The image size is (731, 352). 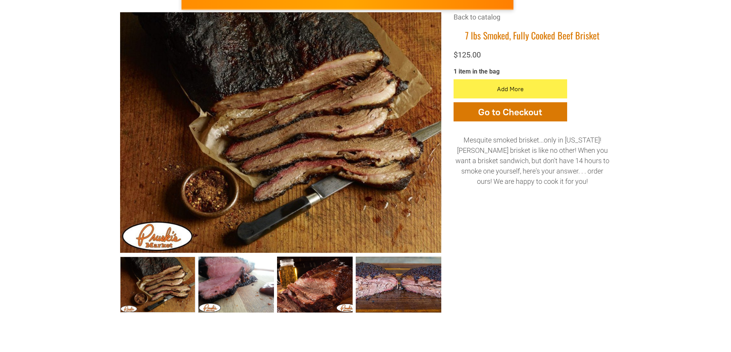 I want to click on span: $125.00, so click(x=467, y=55).